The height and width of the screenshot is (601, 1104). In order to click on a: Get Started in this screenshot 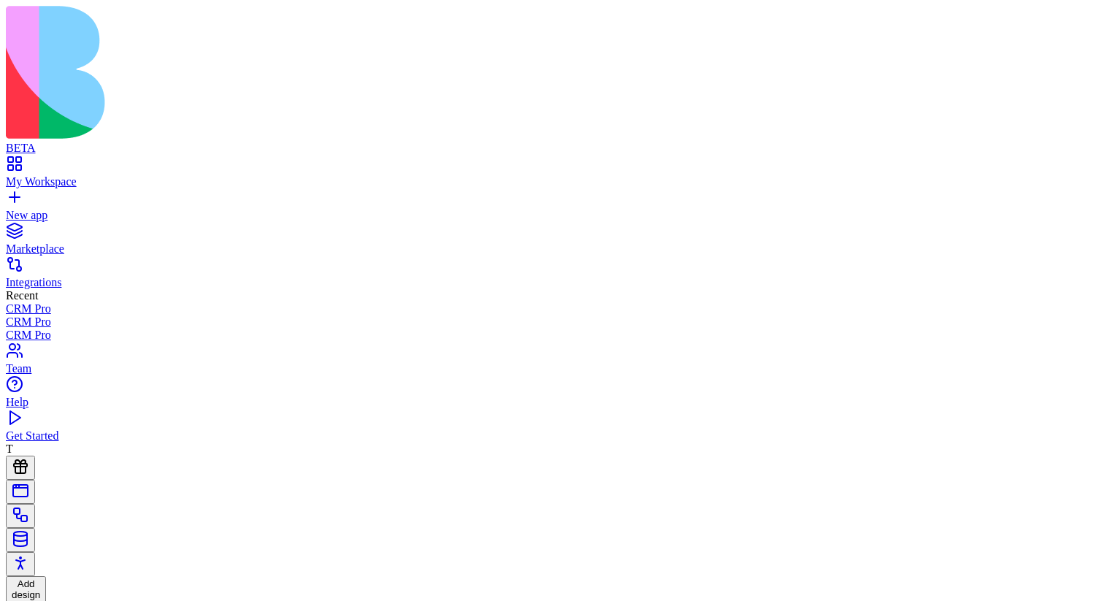, I will do `click(552, 429)`.